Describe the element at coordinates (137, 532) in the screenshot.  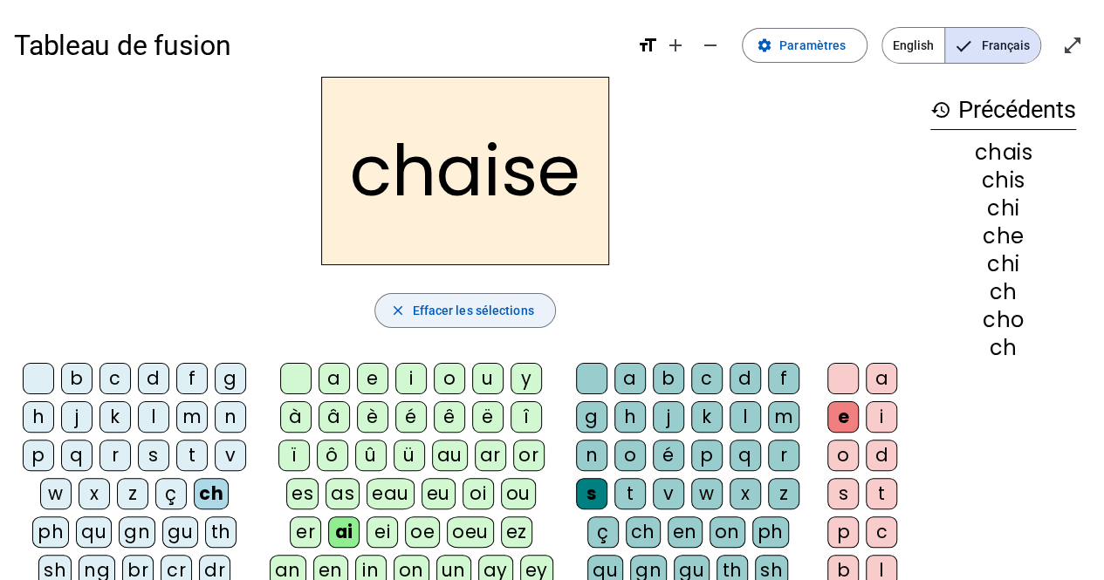
I see `div: gn` at that location.